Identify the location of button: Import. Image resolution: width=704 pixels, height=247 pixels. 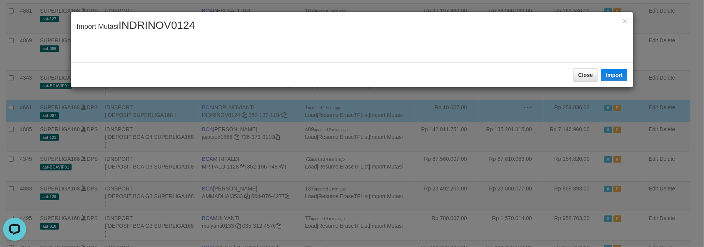
(614, 75).